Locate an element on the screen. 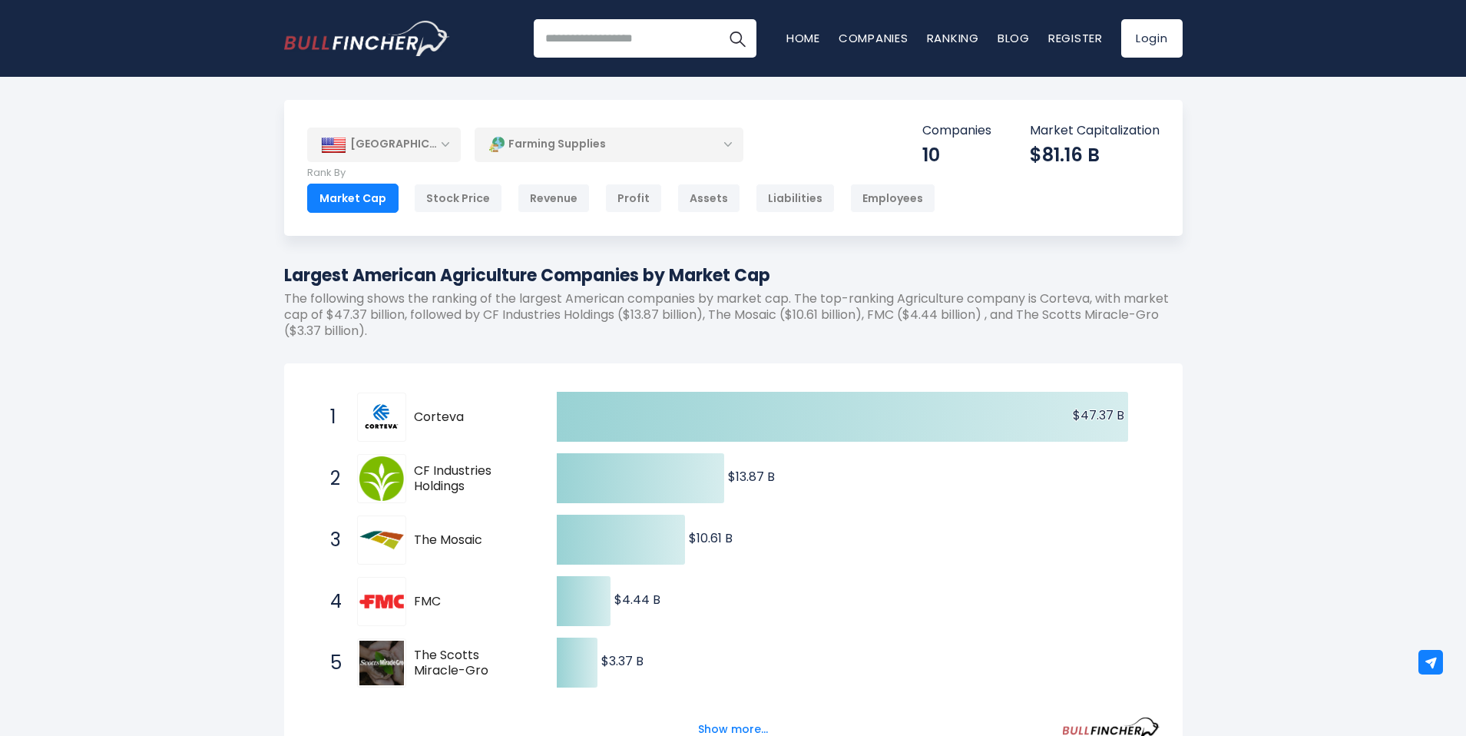  span: 2 is located at coordinates (330, 478).